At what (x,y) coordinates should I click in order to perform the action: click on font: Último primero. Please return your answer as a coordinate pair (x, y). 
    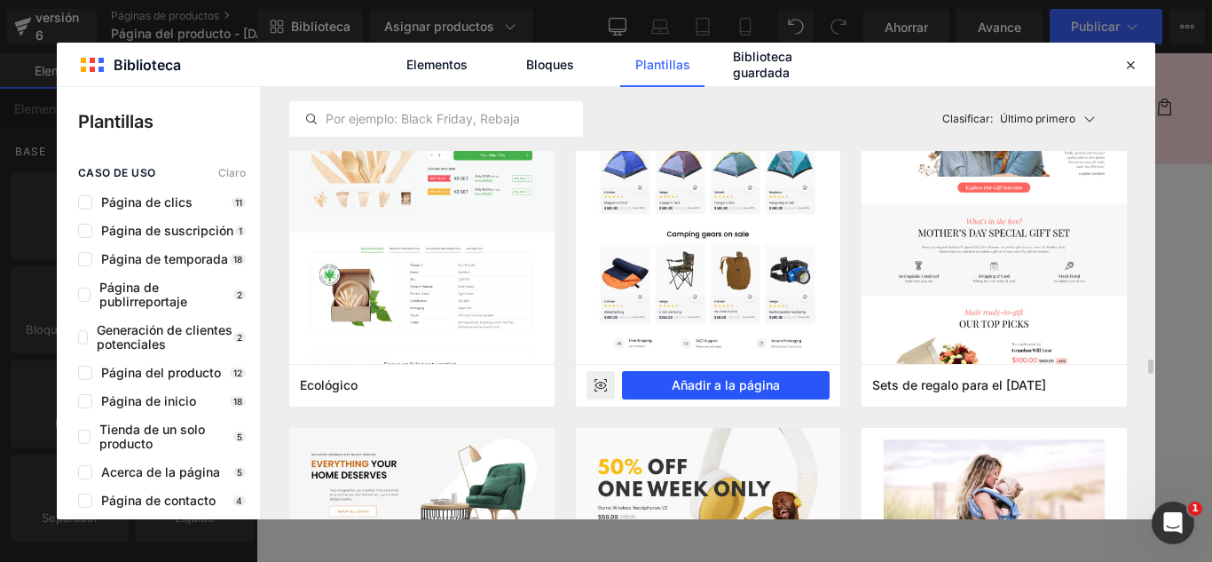
    Looking at the image, I should click on (1037, 118).